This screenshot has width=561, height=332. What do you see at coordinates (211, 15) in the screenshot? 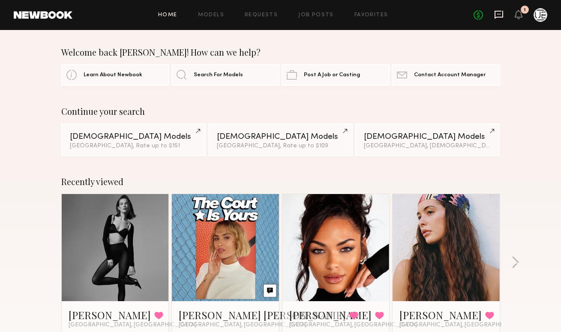
I see `a: Models` at bounding box center [211, 15].